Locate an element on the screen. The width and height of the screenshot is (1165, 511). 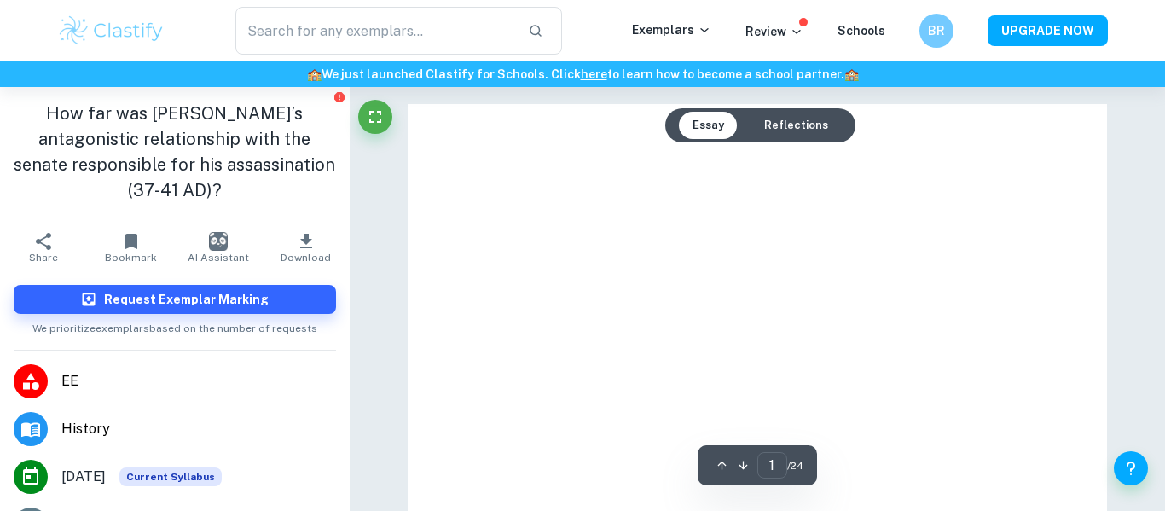
button: Fullscreen is located at coordinates (375, 117).